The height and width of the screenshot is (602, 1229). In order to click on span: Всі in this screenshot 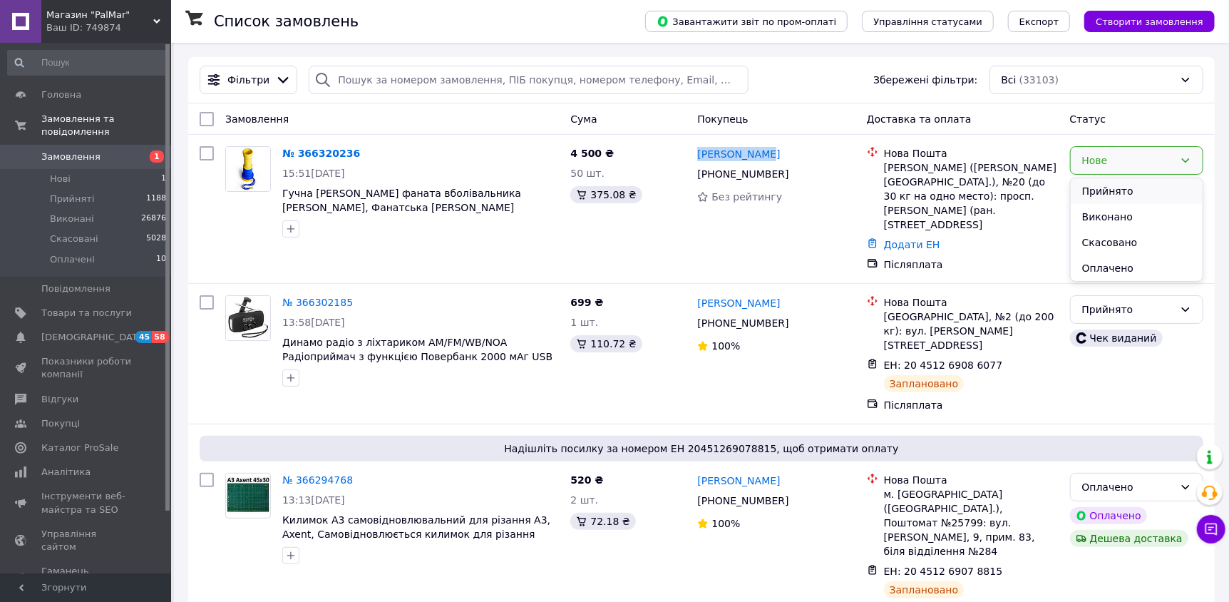, I will do `click(1009, 80)`.